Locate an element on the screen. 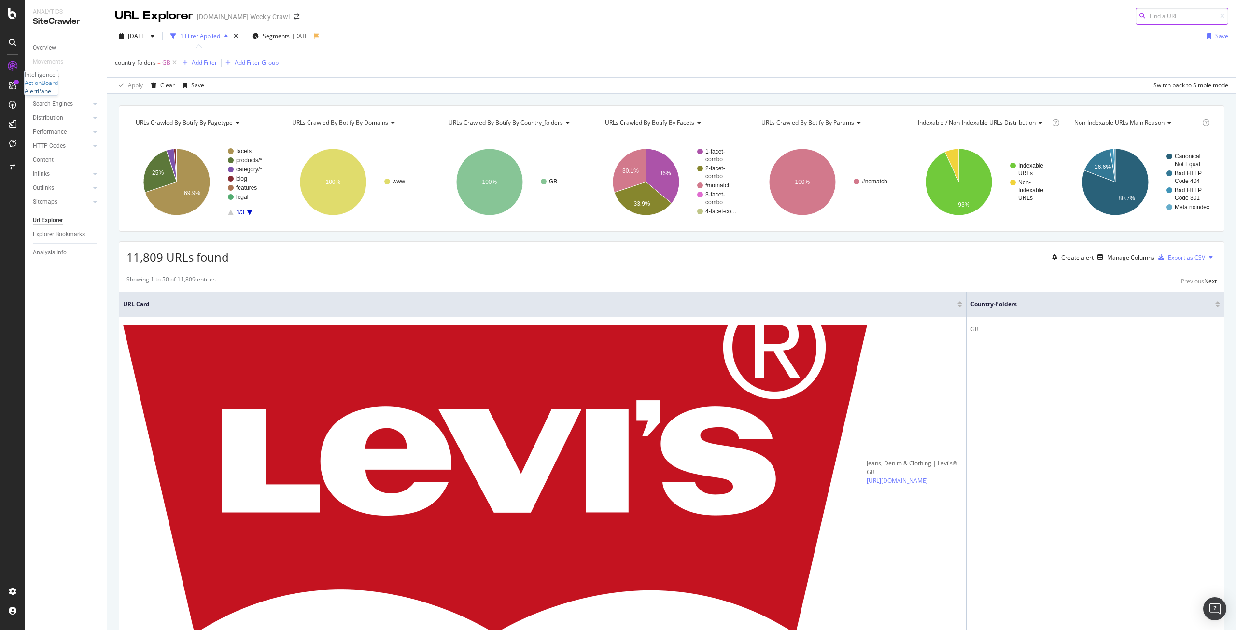 Image resolution: width=1236 pixels, height=630 pixels. div: ActionBoard is located at coordinates (41, 83).